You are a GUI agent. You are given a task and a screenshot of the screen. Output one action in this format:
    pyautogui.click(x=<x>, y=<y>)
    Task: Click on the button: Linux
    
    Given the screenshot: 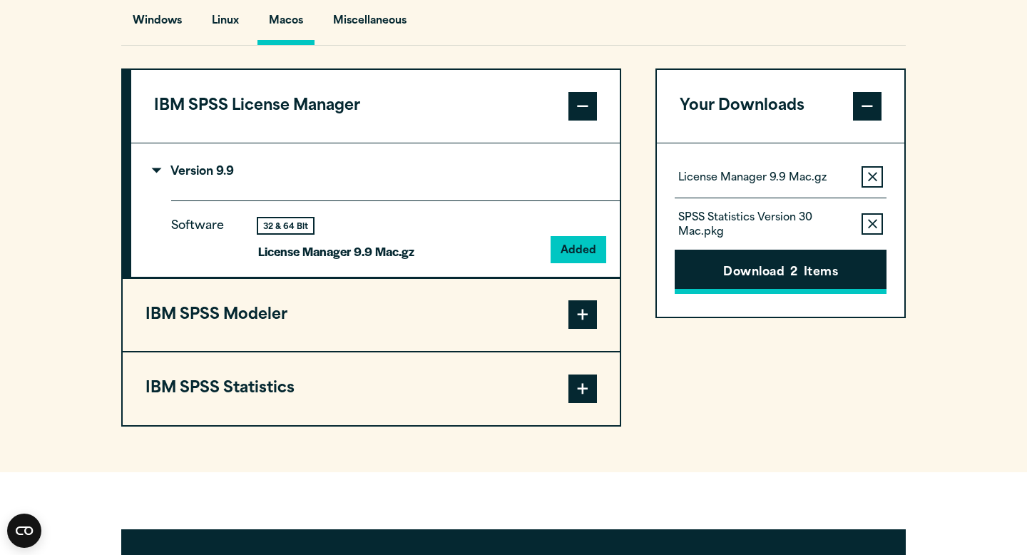 What is the action you would take?
    pyautogui.click(x=225, y=24)
    